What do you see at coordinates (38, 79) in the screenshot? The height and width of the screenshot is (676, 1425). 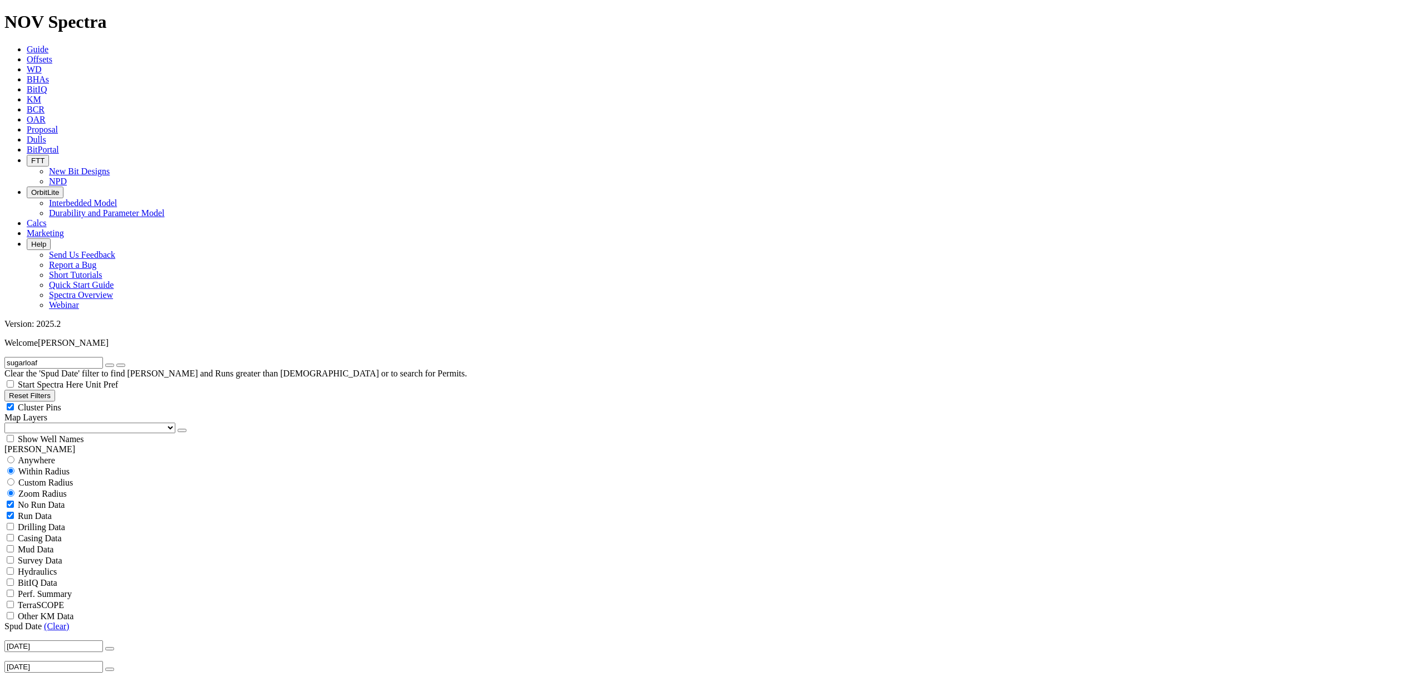 I see `span: BHAs` at bounding box center [38, 79].